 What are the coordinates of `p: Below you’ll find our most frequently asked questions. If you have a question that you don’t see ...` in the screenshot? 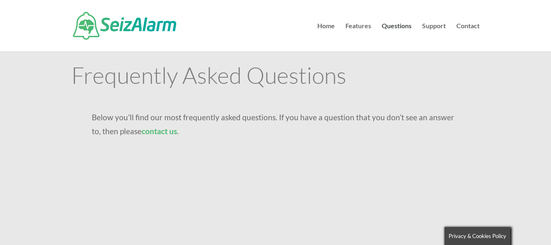 It's located at (276, 124).